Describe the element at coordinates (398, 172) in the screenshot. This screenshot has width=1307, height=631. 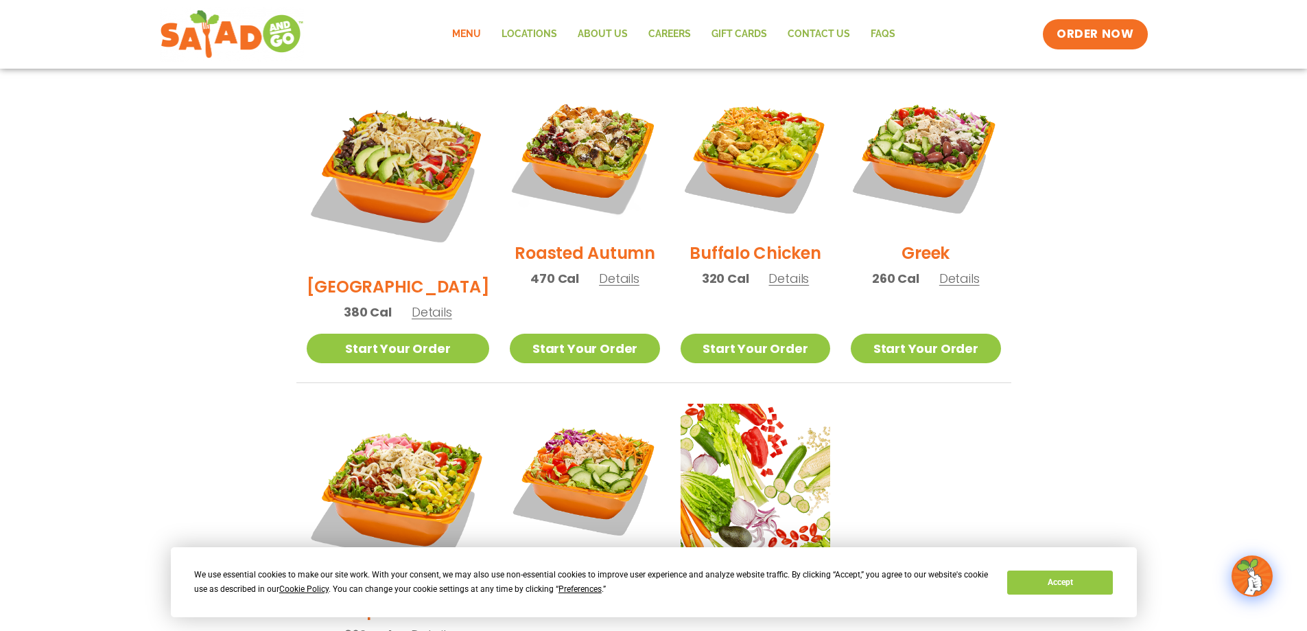
I see `img: Product photo for BBQ Ranch Salad` at that location.